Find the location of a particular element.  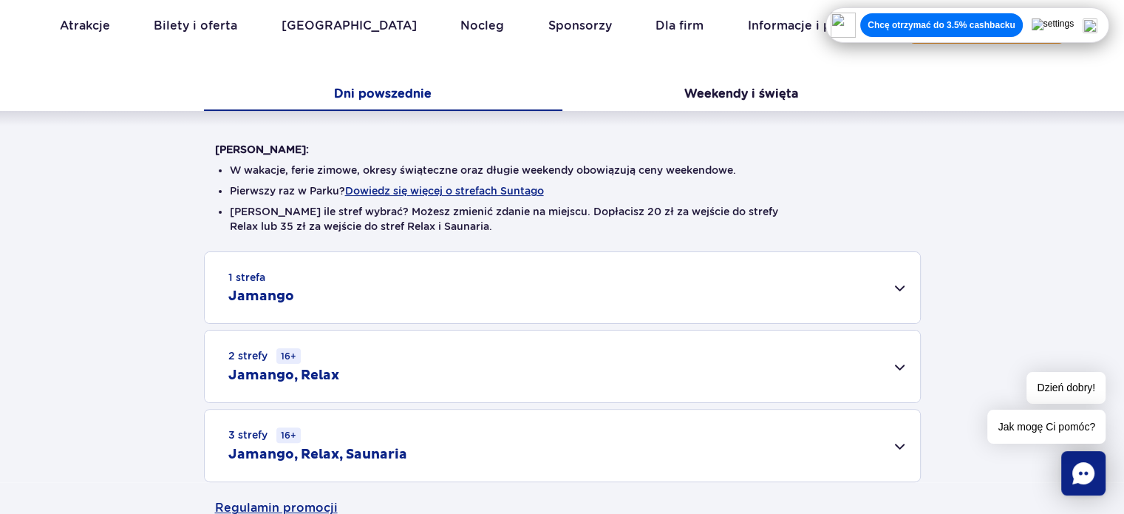

a: Sponsorzy is located at coordinates (580, 26).